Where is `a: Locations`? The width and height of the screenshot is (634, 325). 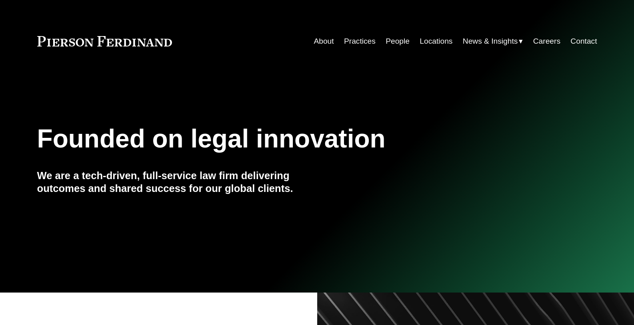 a: Locations is located at coordinates (436, 41).